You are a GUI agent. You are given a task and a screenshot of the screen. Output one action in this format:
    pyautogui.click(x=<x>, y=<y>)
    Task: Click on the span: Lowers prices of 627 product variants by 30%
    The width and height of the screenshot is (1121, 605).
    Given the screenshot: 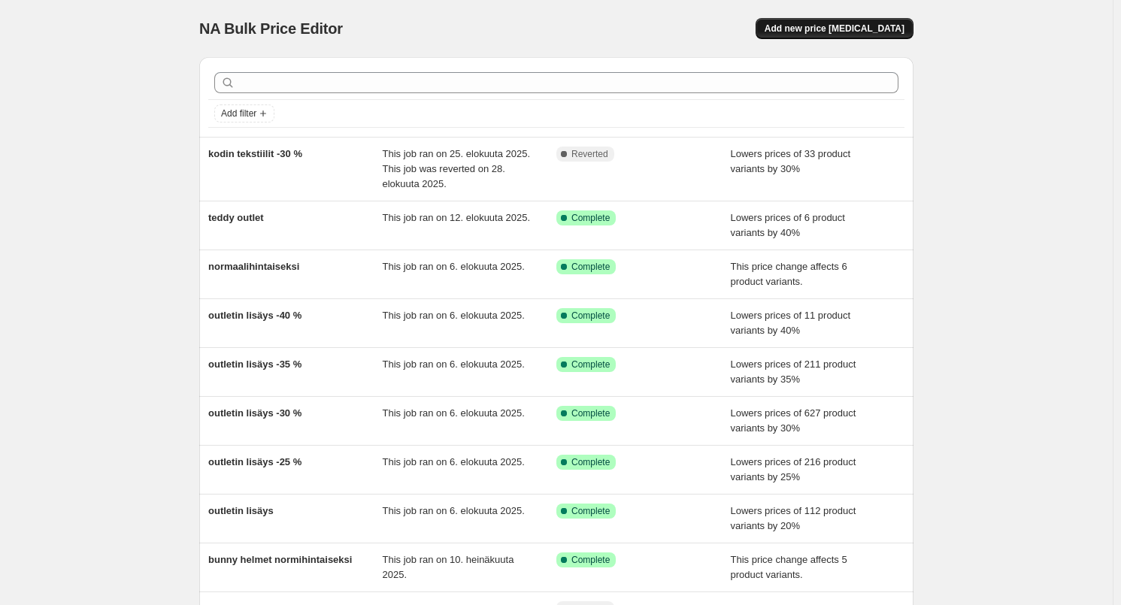 What is the action you would take?
    pyautogui.click(x=793, y=420)
    